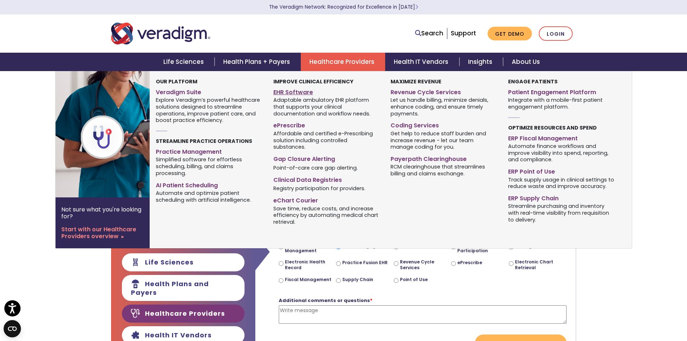 The image size is (687, 341). Describe the element at coordinates (327, 107) in the screenshot. I see `span: Adaptable ambulatory EHR platform that supports your clinical documentation and workflow needs.` at that location.